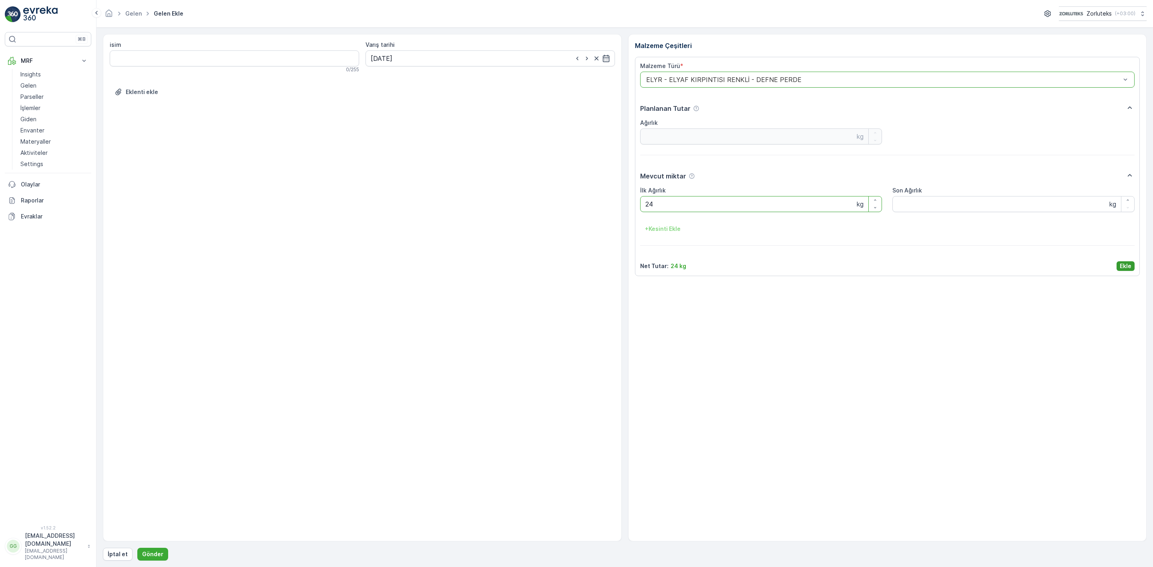  Describe the element at coordinates (54, 164) in the screenshot. I see `a: Settings` at that location.